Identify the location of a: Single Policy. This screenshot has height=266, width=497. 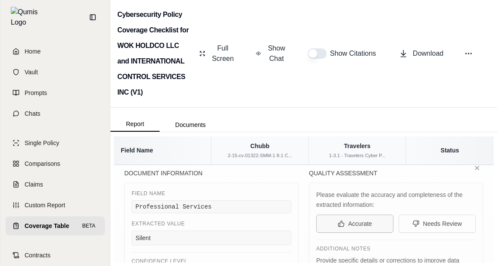
(55, 143).